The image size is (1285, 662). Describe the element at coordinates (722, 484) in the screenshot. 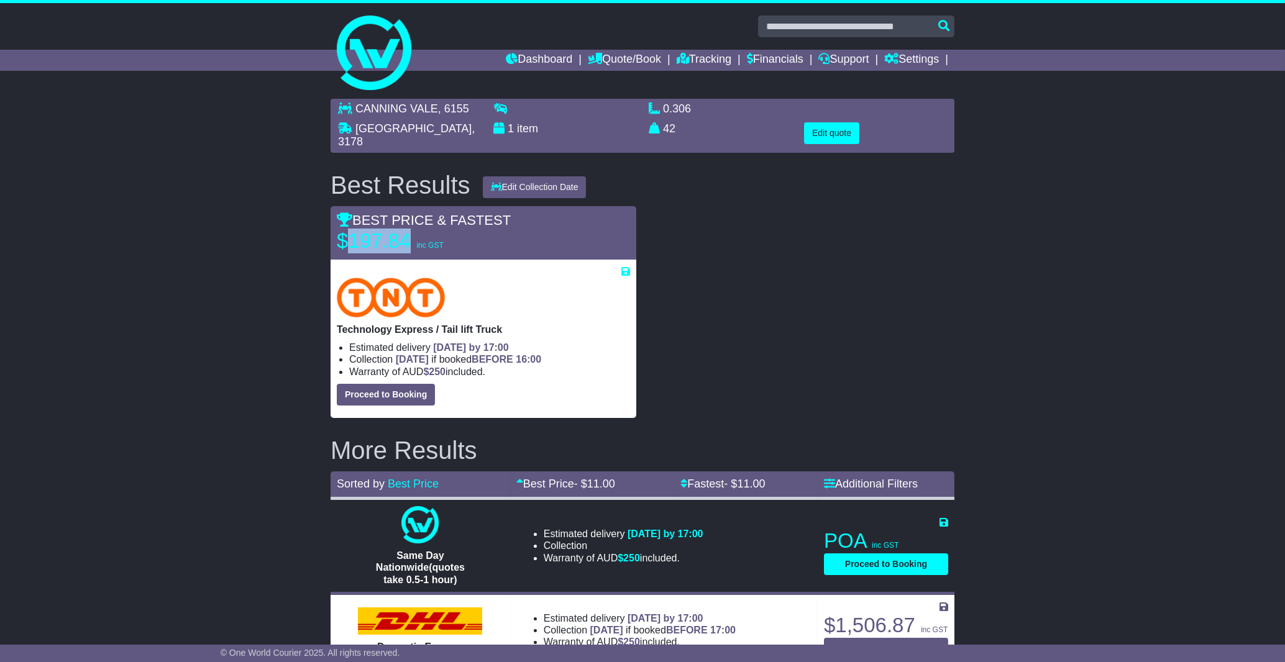

I see `a: Fastest- $11.00` at that location.